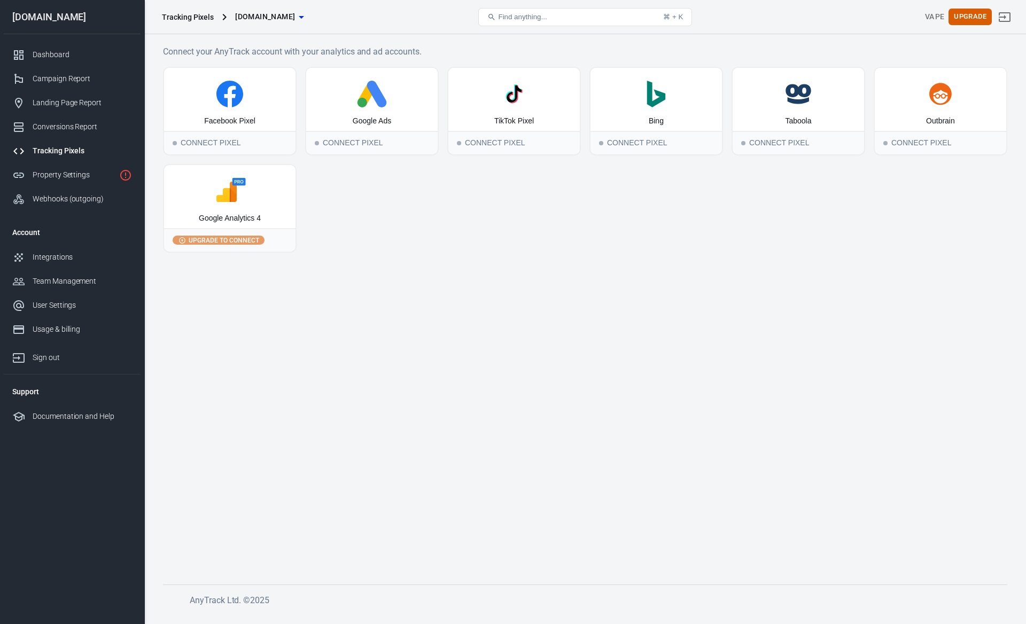 The image size is (1026, 624). I want to click on svg: Property is not installed yet, so click(126, 175).